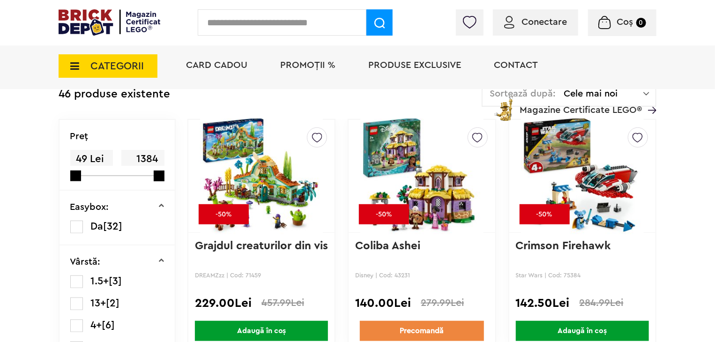 Image resolution: width=715 pixels, height=342 pixels. Describe the element at coordinates (641, 23) in the screenshot. I see `small: 0` at that location.